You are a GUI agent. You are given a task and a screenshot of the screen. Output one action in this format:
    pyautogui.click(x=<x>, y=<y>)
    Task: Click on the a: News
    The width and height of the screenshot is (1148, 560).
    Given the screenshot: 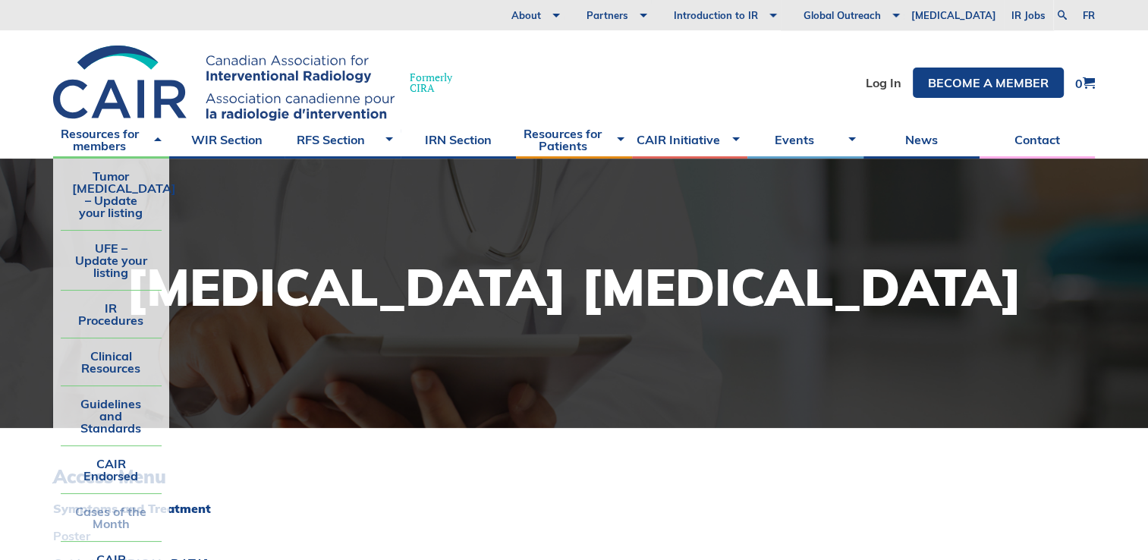 What is the action you would take?
    pyautogui.click(x=921, y=140)
    